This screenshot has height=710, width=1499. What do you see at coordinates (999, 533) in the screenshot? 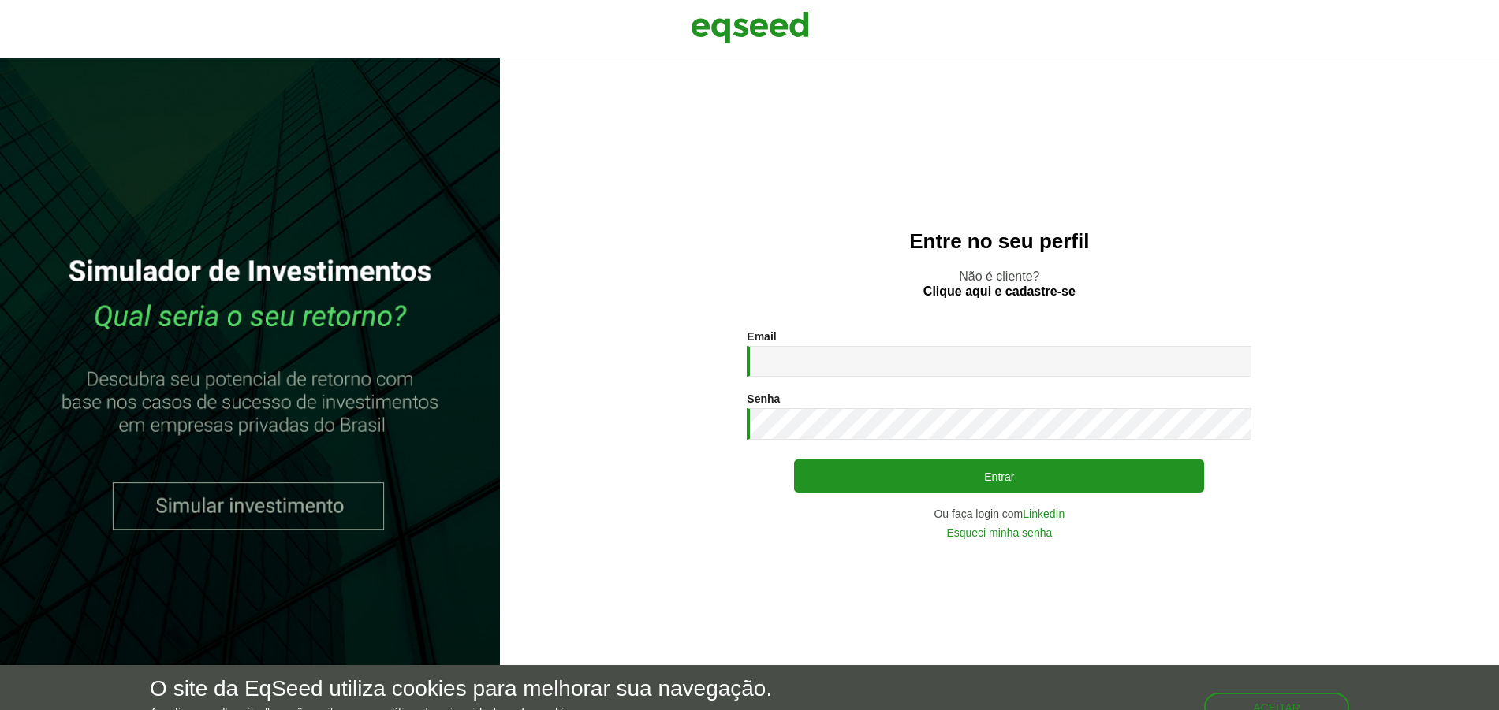
I see `a: Esqueci minha senha` at bounding box center [999, 533].